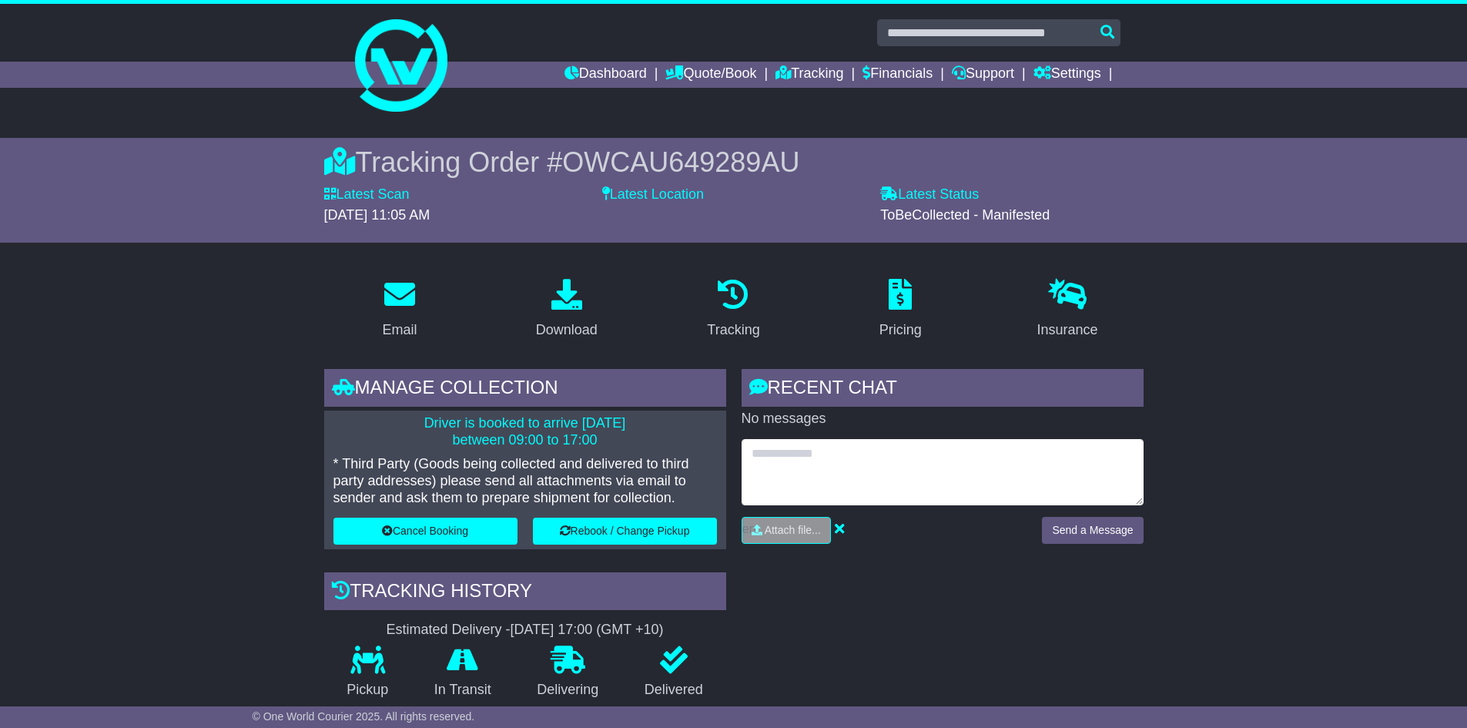  What do you see at coordinates (943, 390) in the screenshot?
I see `div: RECENT CHAT` at bounding box center [943, 390].